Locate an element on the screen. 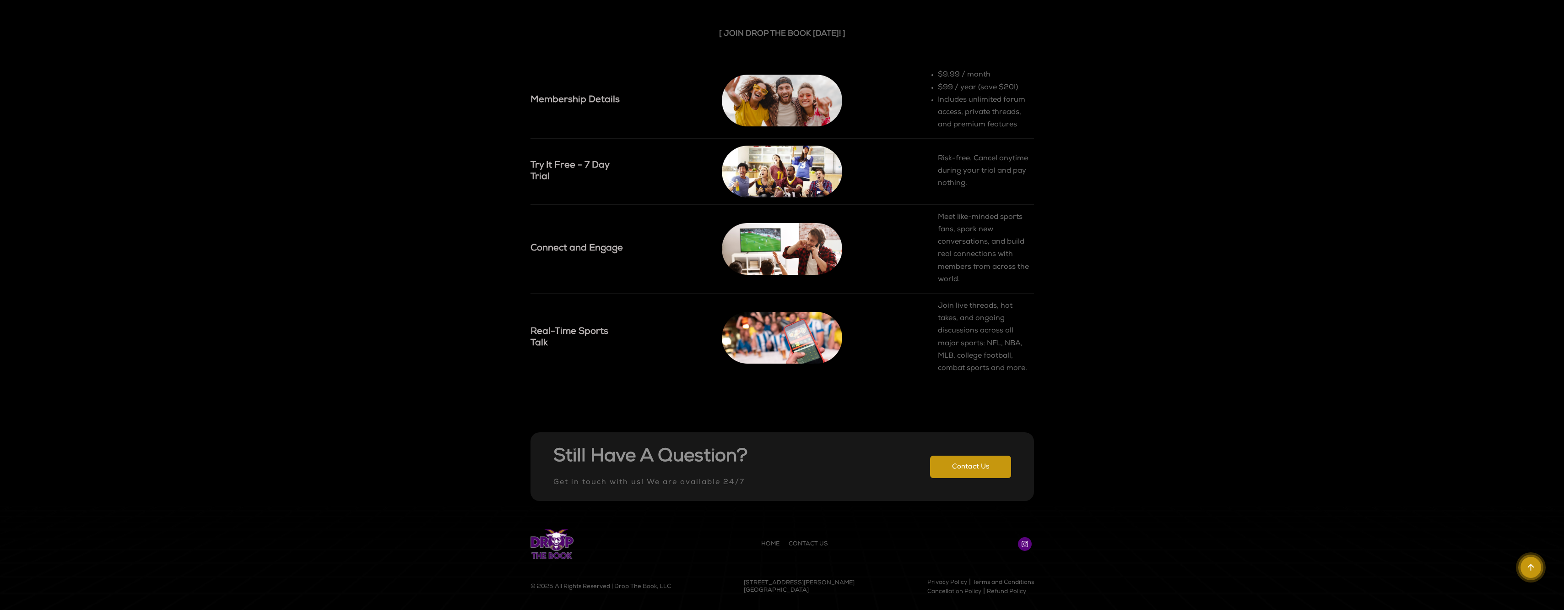  img: trial_row_img_3.png is located at coordinates (782, 249).